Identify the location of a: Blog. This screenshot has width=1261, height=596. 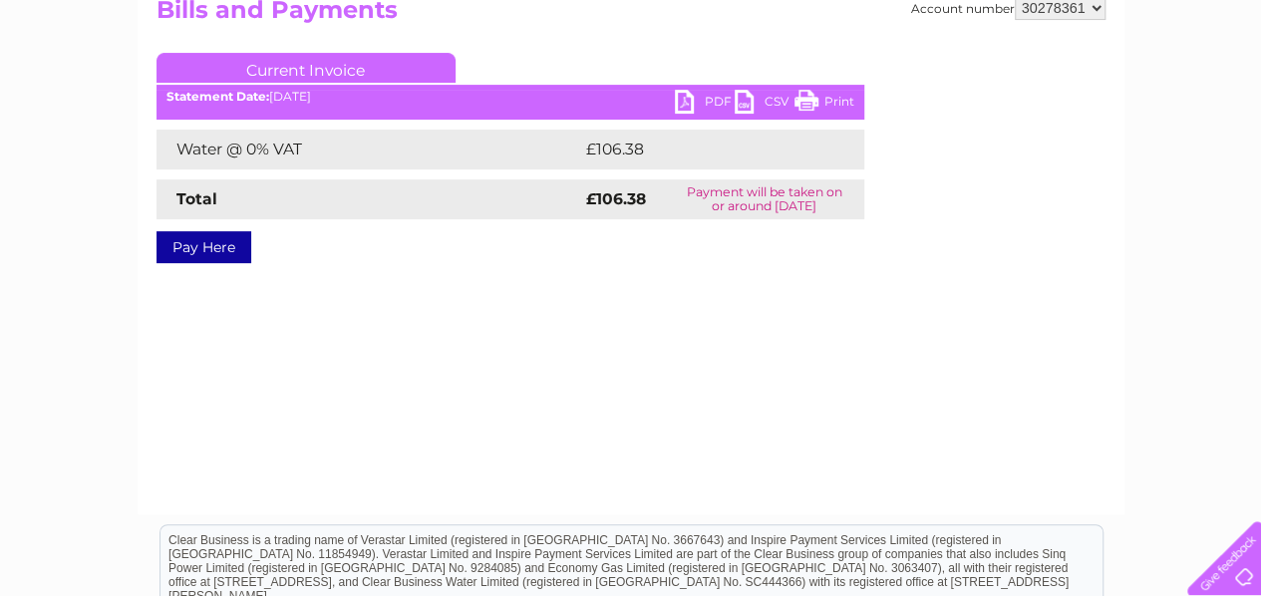
(1102, 92).